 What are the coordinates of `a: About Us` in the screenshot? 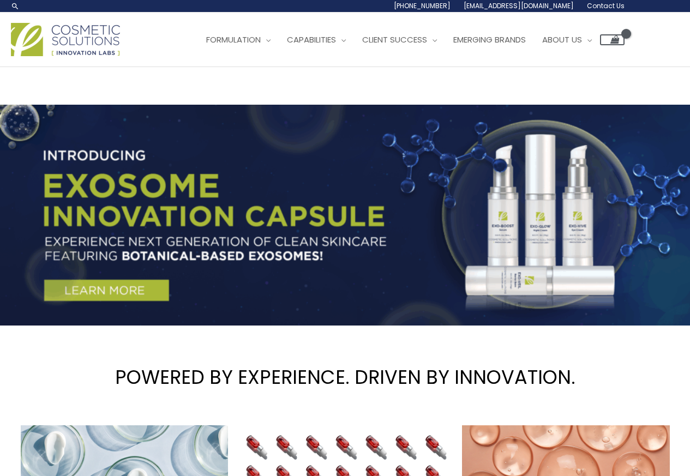 It's located at (567, 40).